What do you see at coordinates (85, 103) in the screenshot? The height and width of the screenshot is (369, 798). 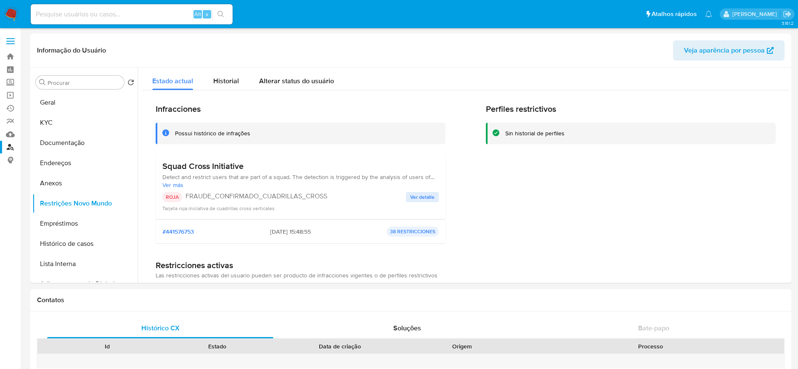 I see `button: Geral` at bounding box center [85, 103].